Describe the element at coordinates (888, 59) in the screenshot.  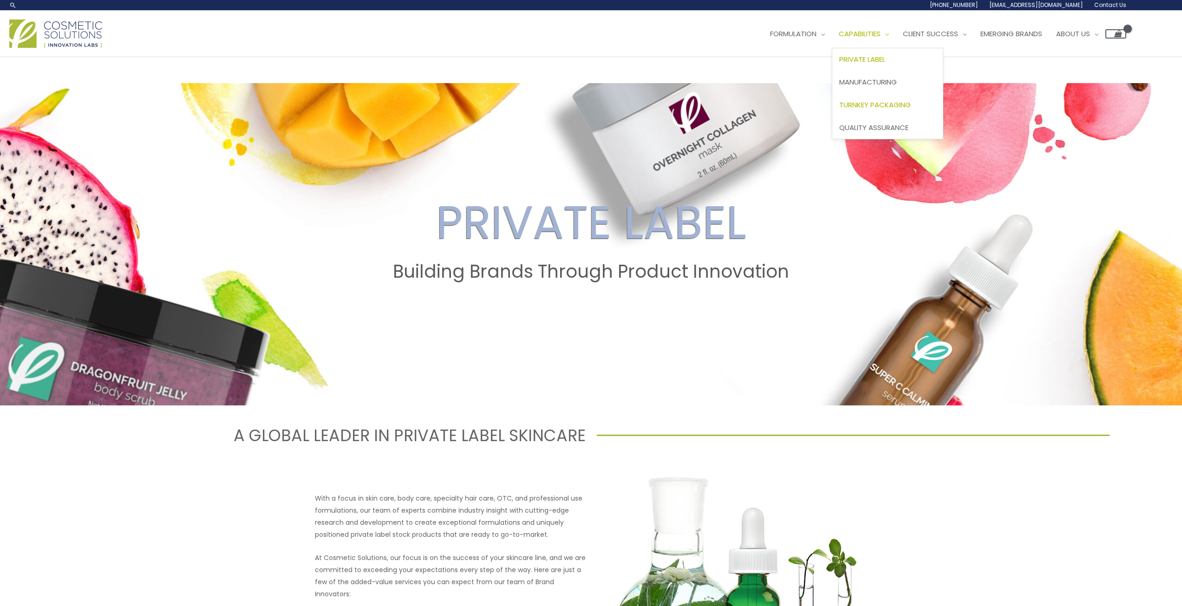
I see `a: Private Label` at that location.